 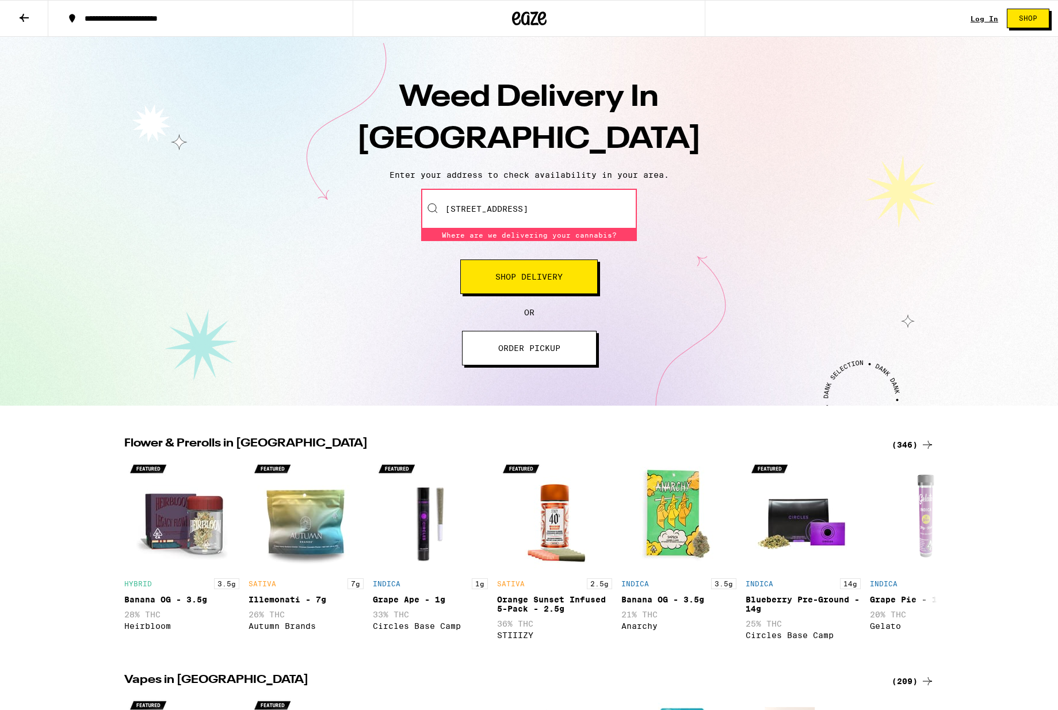 What do you see at coordinates (803, 515) in the screenshot?
I see `img: Circles Base Camp - Blueberry Pre-Ground - 14g` at bounding box center [803, 515].